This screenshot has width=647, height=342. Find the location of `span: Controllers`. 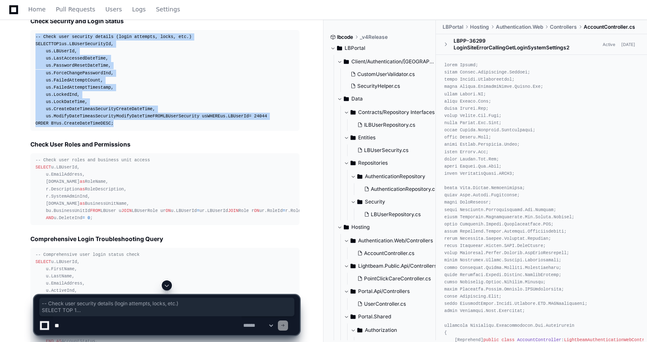

span: Controllers is located at coordinates (564, 27).